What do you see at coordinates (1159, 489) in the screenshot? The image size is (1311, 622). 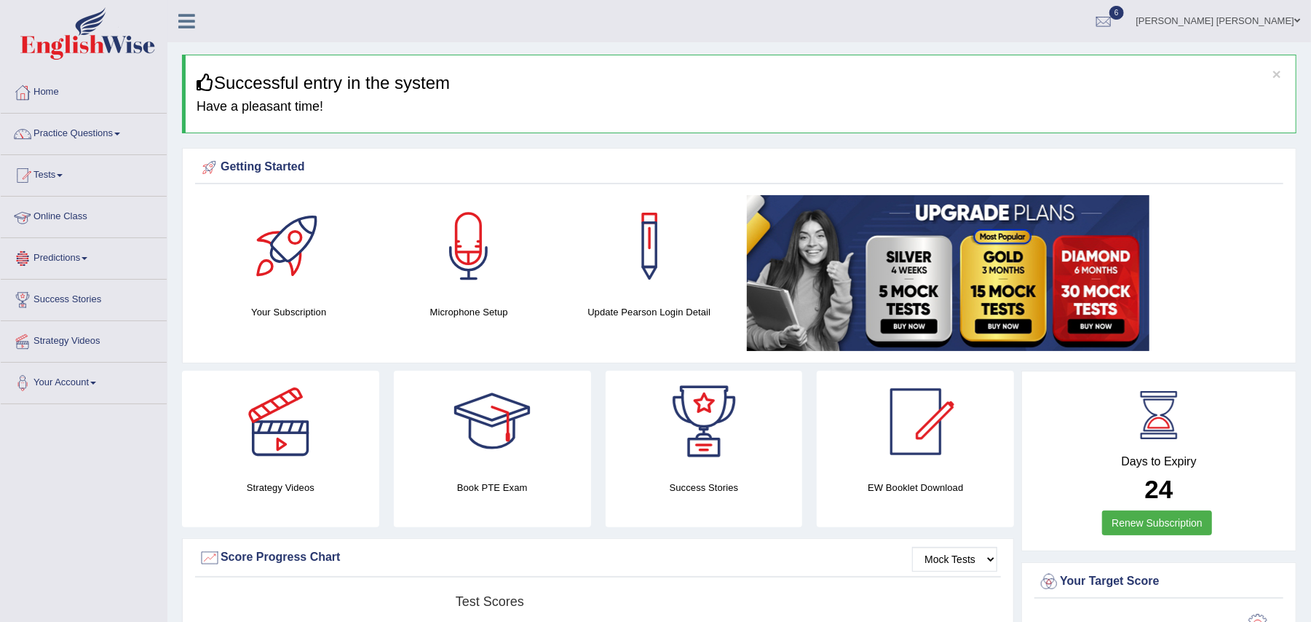 I see `b: 24` at bounding box center [1159, 489].